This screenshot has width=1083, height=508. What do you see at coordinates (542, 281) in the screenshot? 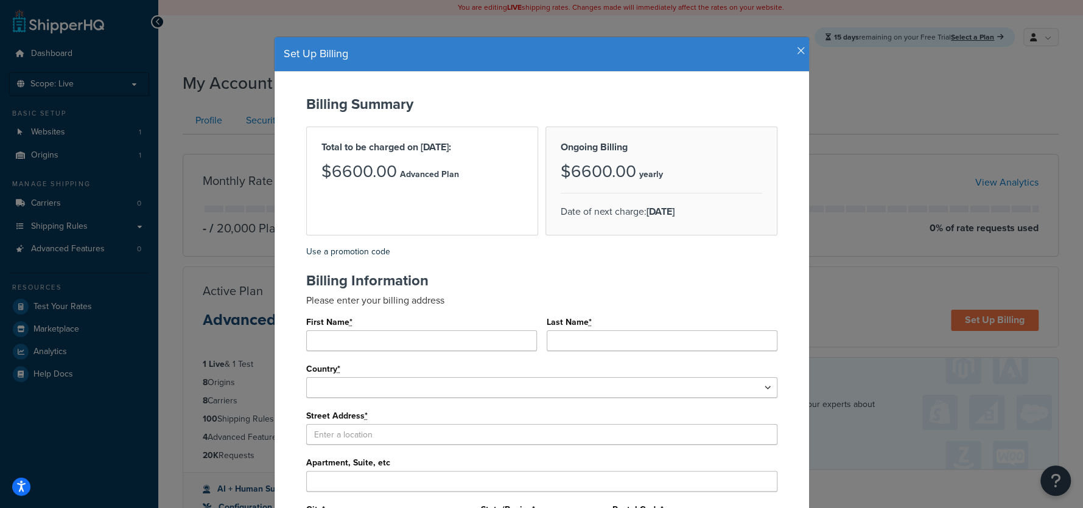
I see `h2: Billing Information` at bounding box center [542, 281].